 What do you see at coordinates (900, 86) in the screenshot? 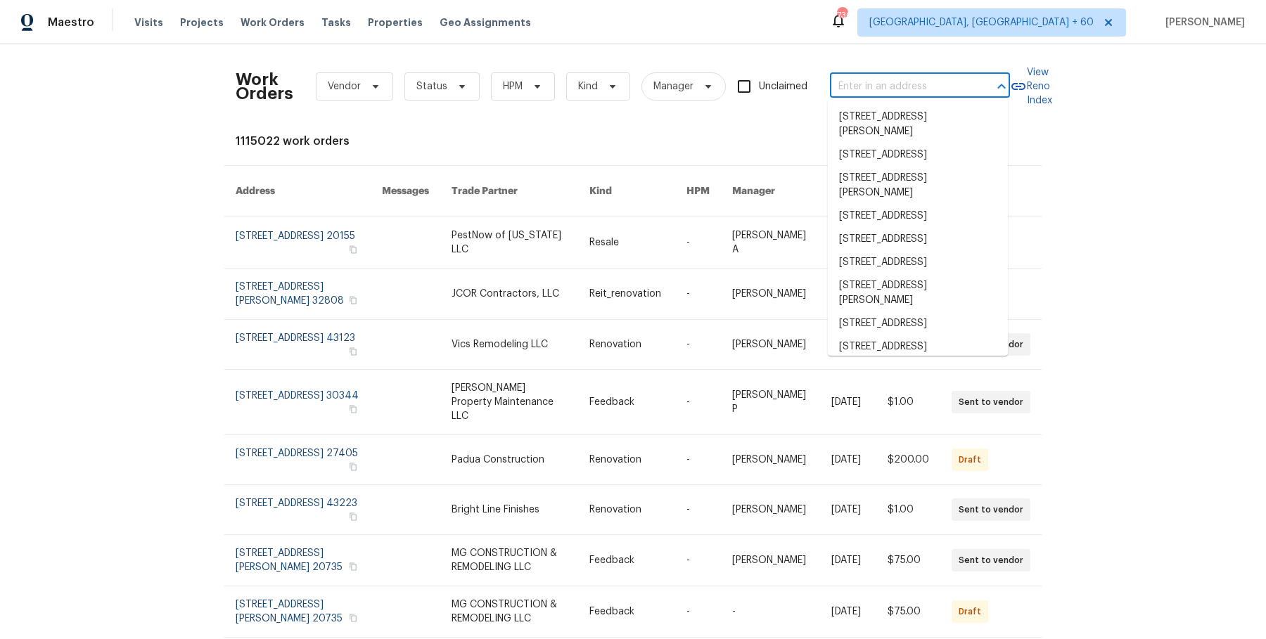
I see `input: Enter in an address` at bounding box center [900, 86].